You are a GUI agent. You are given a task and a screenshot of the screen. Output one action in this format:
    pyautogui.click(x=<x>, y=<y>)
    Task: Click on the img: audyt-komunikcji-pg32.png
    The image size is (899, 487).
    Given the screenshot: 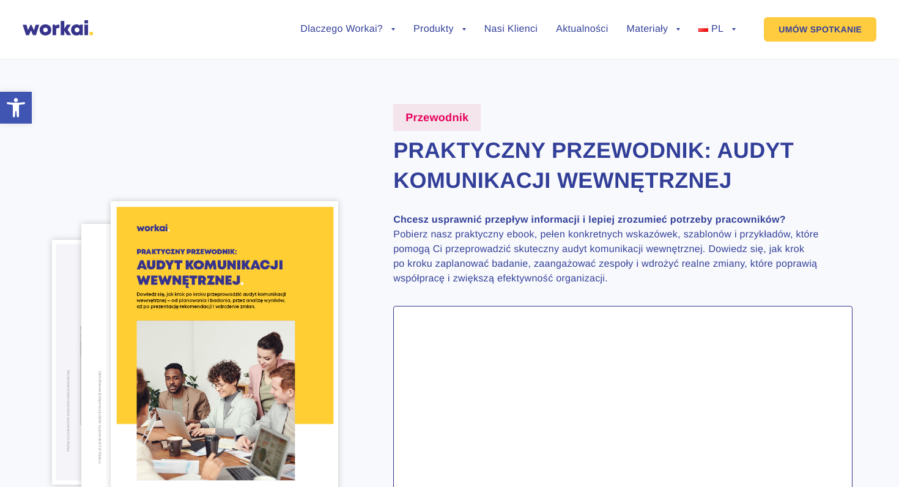 What is the action you would take?
    pyautogui.click(x=138, y=362)
    